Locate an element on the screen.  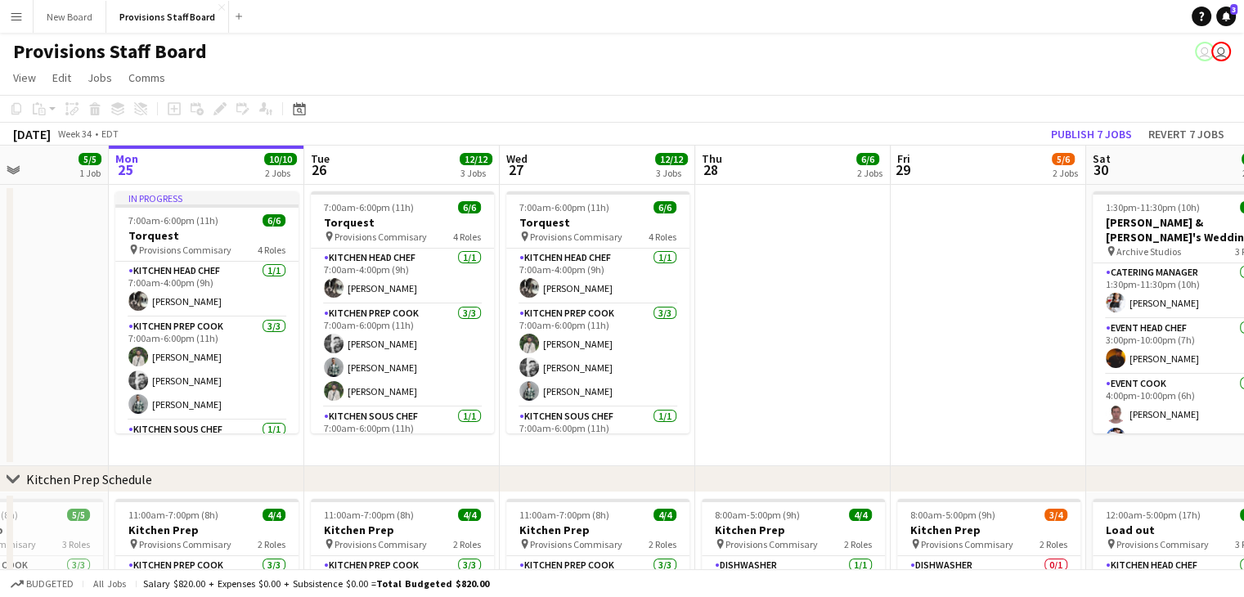
span: View is located at coordinates (25, 78).